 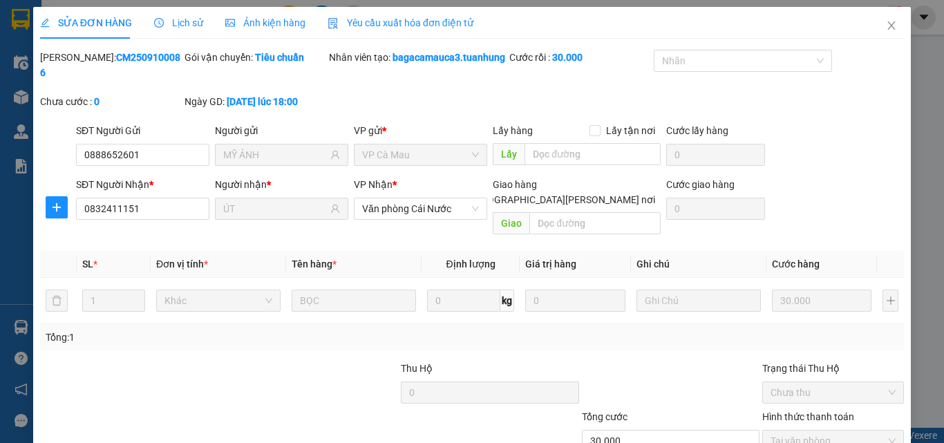 I want to click on b: bagacamauca3.tuanhung, so click(x=448, y=57).